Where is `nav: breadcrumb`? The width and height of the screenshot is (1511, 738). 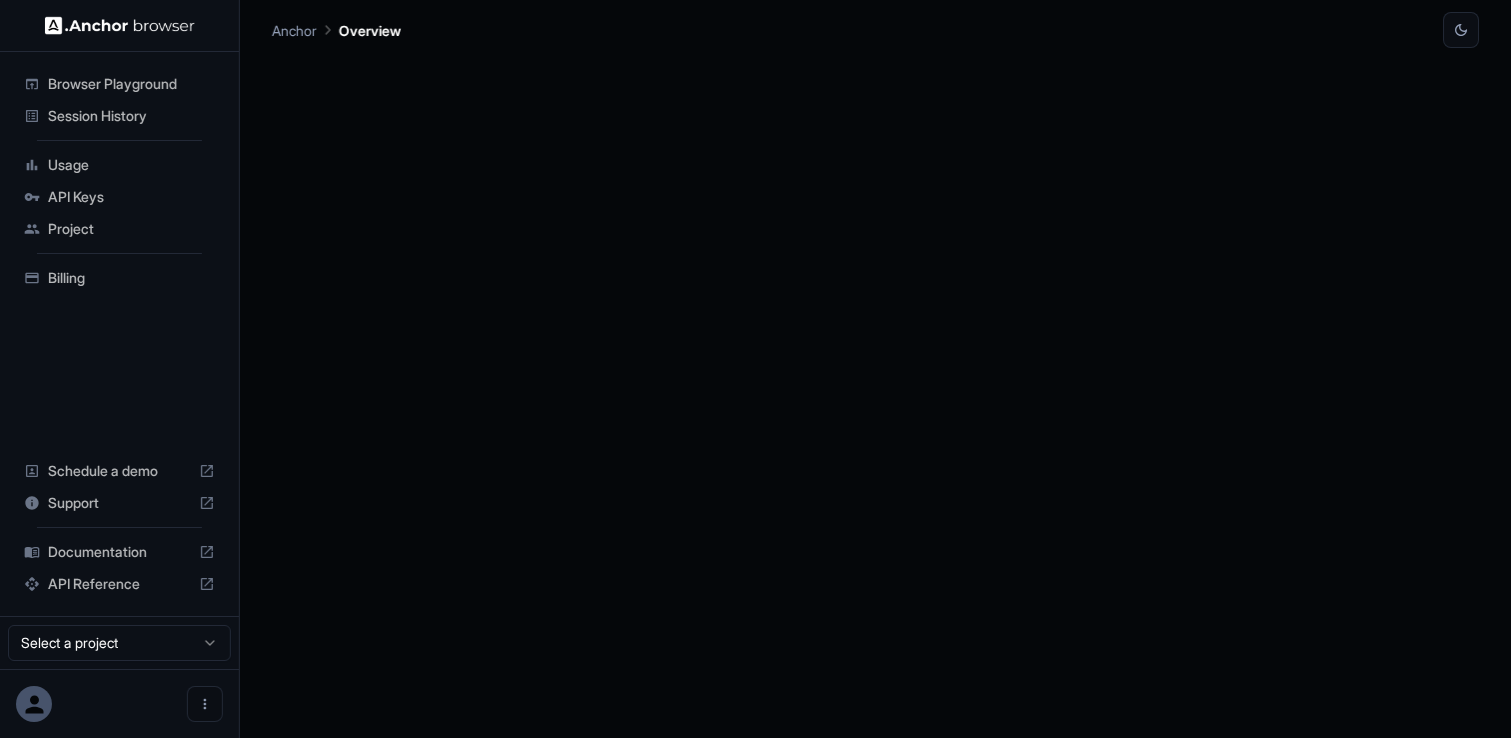
nav: breadcrumb is located at coordinates (336, 30).